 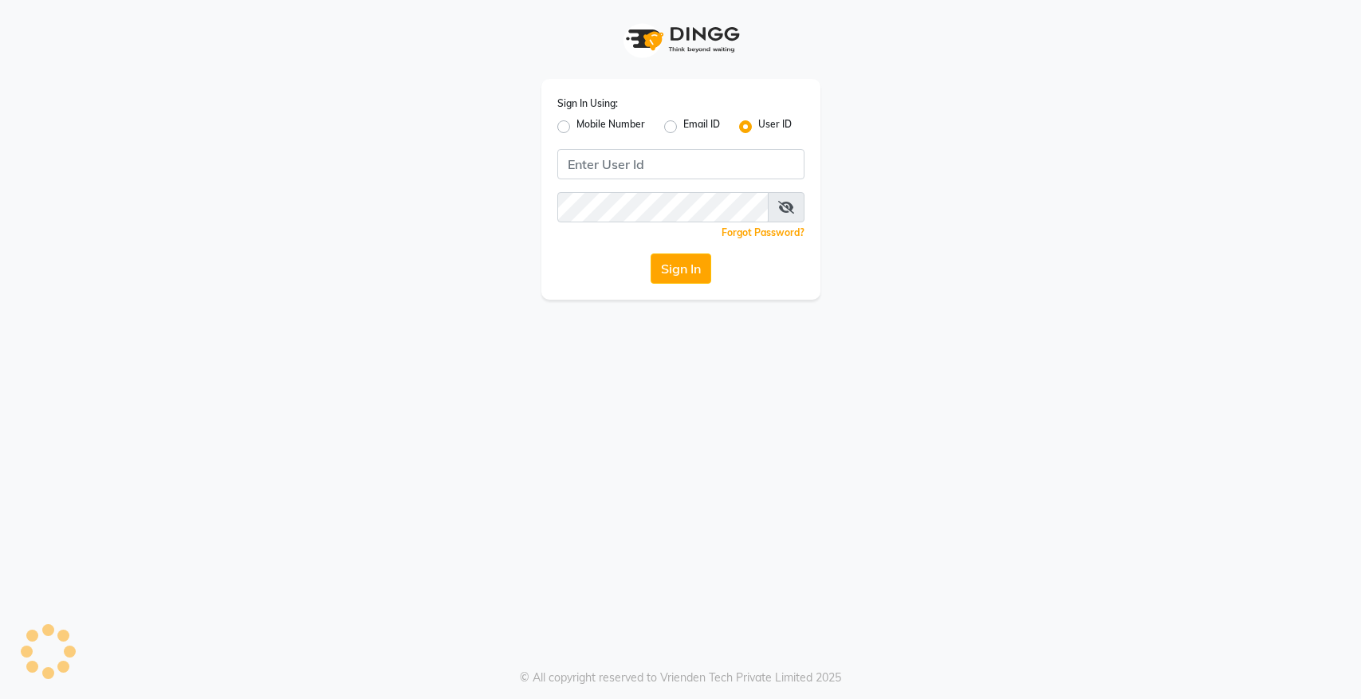 What do you see at coordinates (775, 127) in the screenshot?
I see `label: User ID` at bounding box center [775, 127].